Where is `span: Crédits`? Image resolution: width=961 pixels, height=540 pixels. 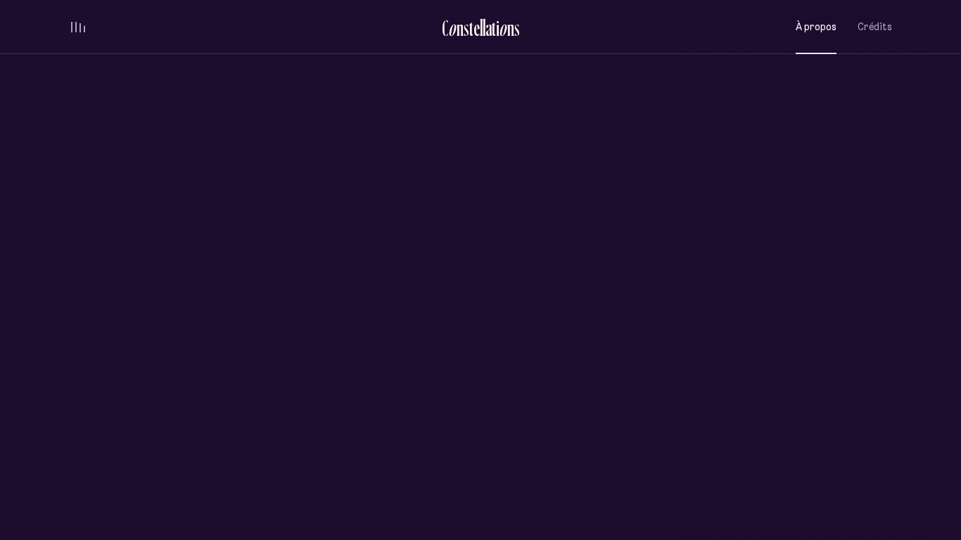
span: Crédits is located at coordinates (874, 27).